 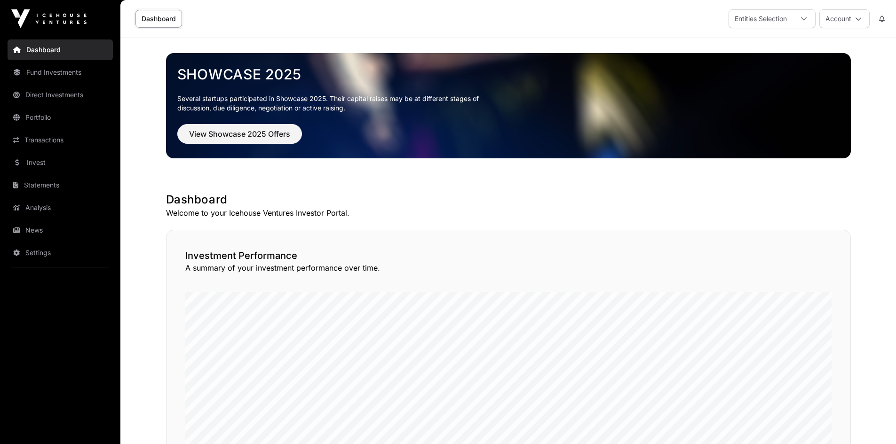 What do you see at coordinates (60, 118) in the screenshot?
I see `a: Portfolio` at bounding box center [60, 118].